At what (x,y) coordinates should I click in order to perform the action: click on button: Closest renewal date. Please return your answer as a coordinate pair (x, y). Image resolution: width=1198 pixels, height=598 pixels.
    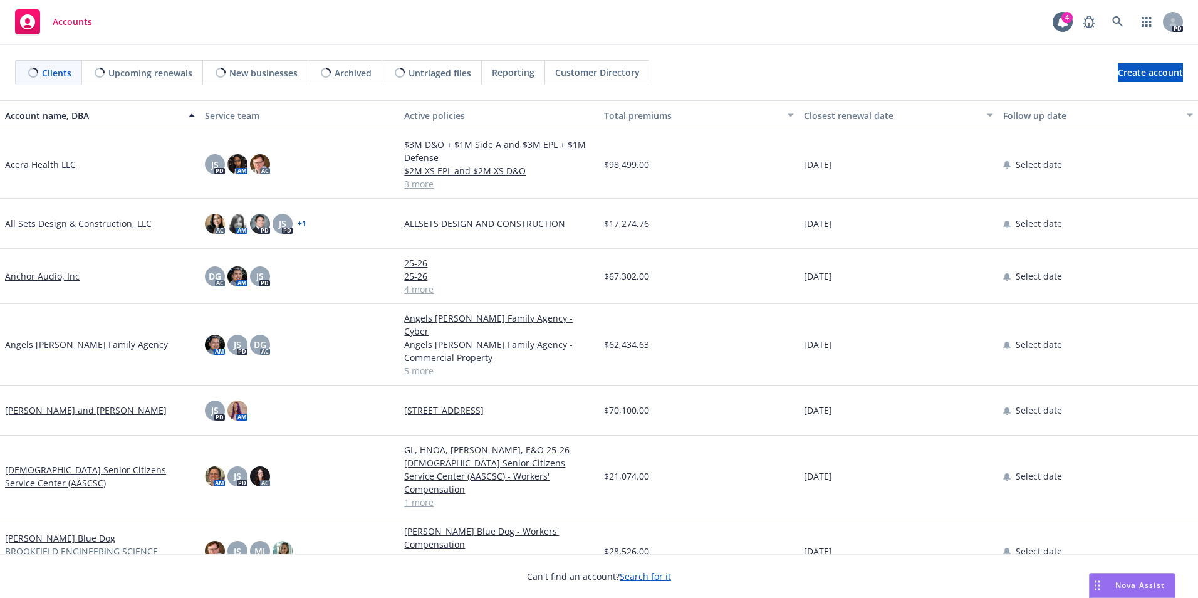
    Looking at the image, I should click on (899, 115).